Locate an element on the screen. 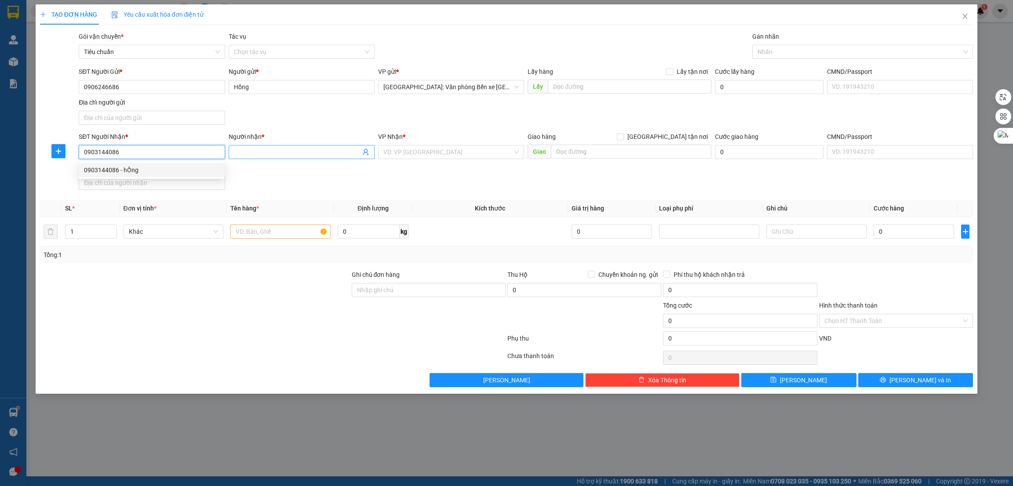  div: Người nhận is located at coordinates (302, 137).